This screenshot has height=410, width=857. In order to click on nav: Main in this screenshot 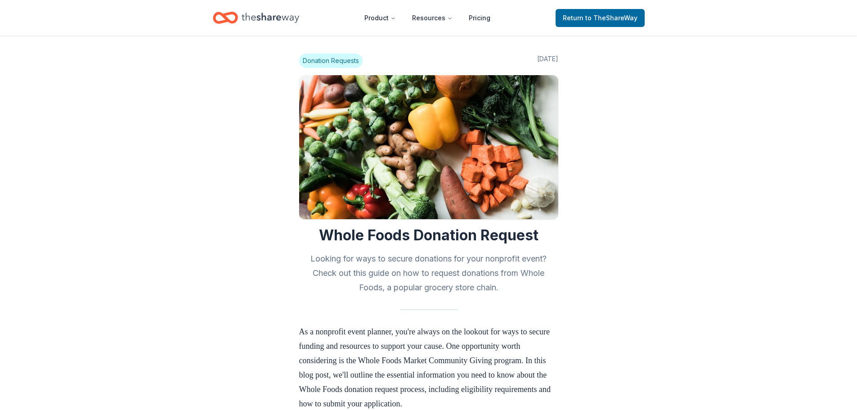, I will do `click(427, 18)`.